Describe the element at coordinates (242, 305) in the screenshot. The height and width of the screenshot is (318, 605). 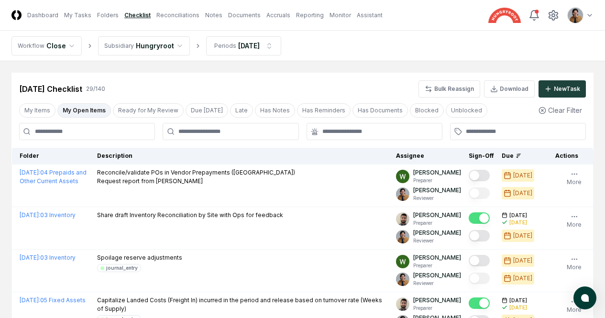
I see `p: Capitalize Landed Costs (Freight In) incurred in the period and release based on turnover rate (W...` at that location.